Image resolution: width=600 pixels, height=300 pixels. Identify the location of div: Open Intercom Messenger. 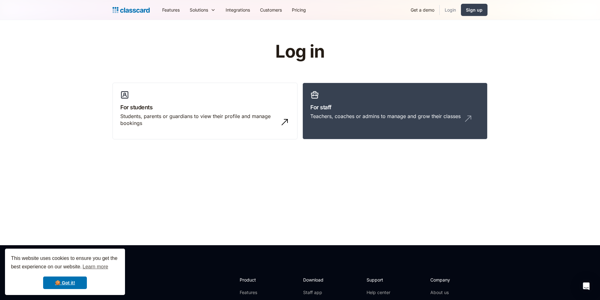
(587, 286).